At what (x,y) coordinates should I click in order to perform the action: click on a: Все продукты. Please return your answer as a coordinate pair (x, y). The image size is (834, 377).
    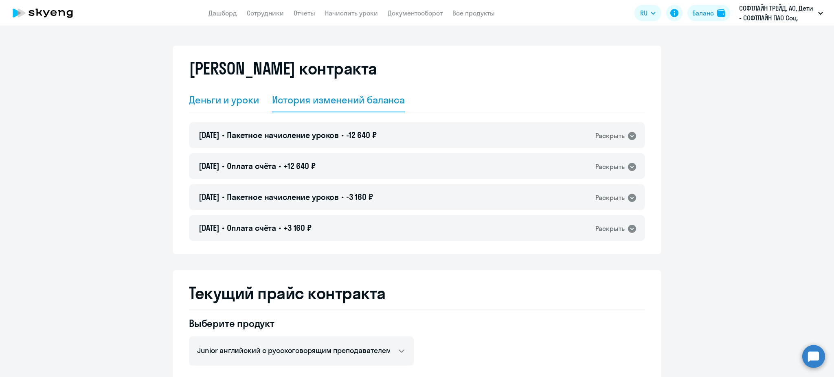
    Looking at the image, I should click on (474, 13).